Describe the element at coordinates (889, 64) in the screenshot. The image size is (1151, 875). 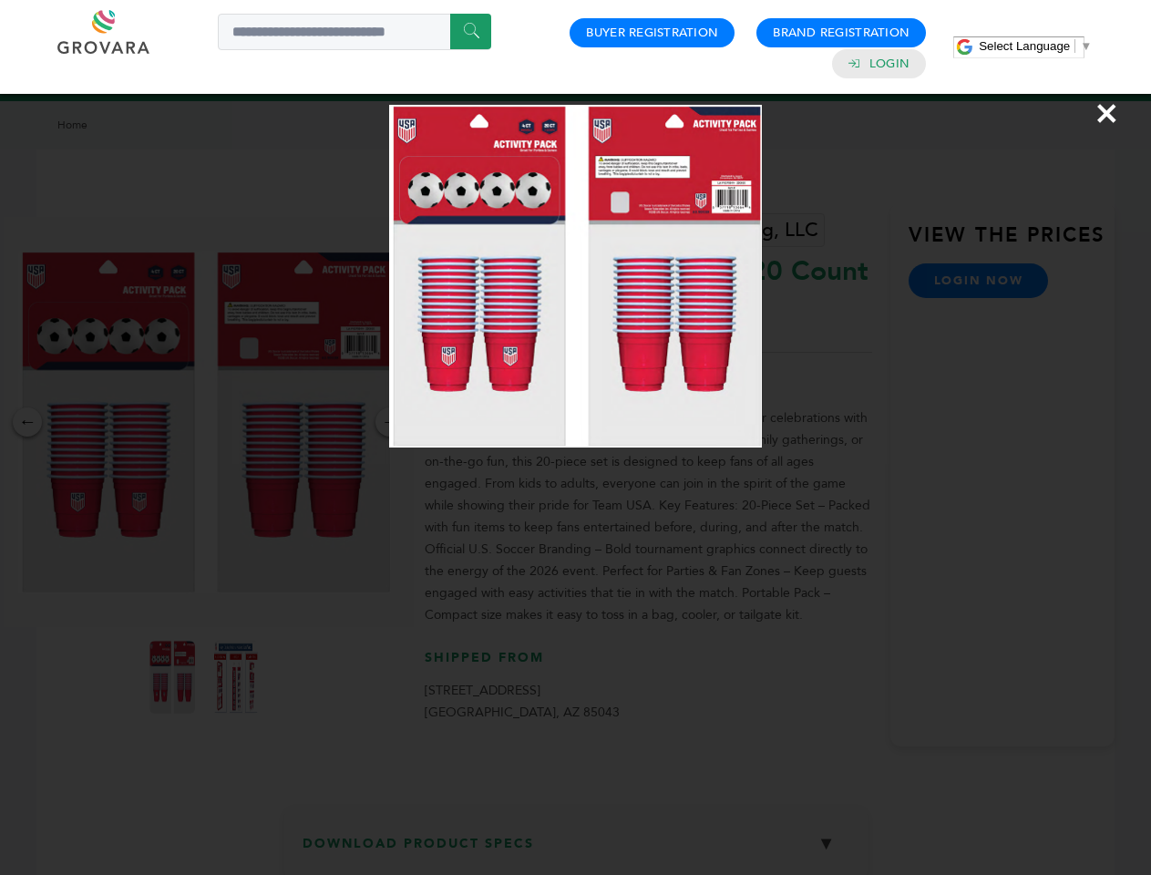
I see `a: Login` at that location.